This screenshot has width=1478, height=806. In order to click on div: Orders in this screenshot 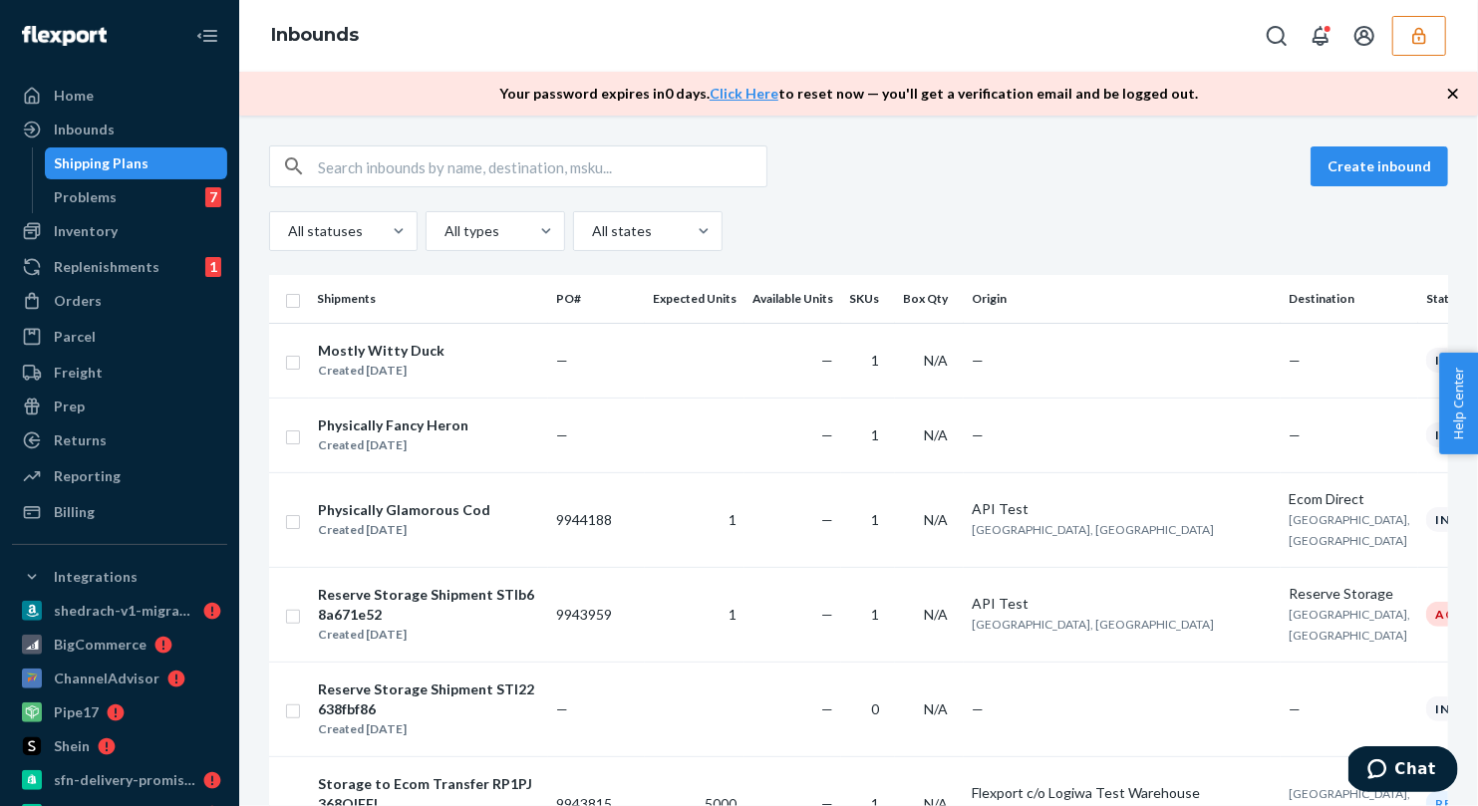, I will do `click(78, 301)`.